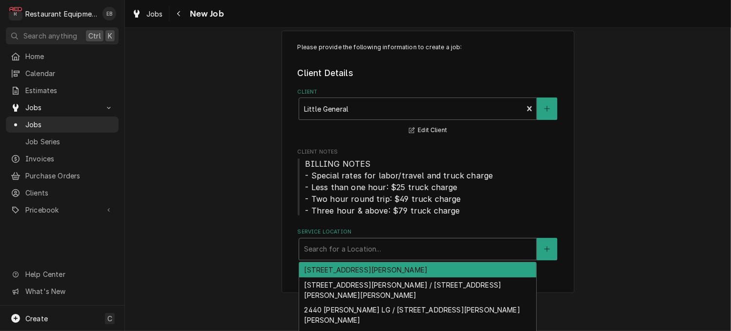  What do you see at coordinates (428, 73) in the screenshot?
I see `legend: Client Details` at bounding box center [428, 73].